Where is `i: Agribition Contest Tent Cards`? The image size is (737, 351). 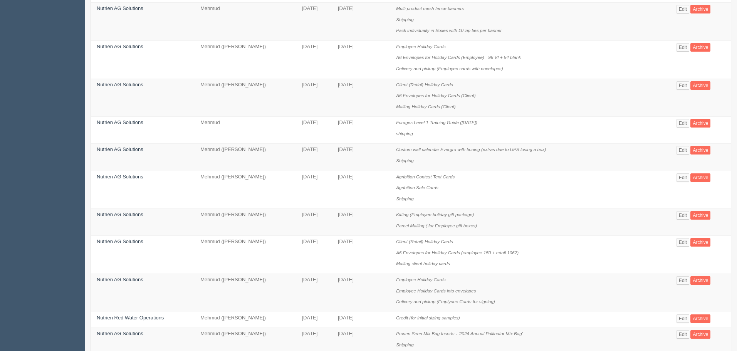
i: Agribition Contest Tent Cards is located at coordinates (425, 176).